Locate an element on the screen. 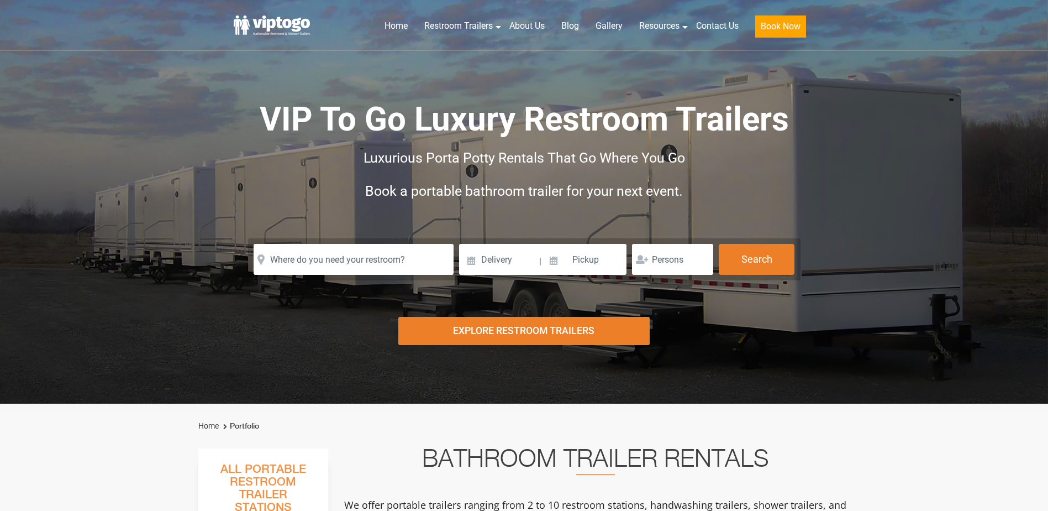 The height and width of the screenshot is (511, 1048). a: Restroom Trailers is located at coordinates (459, 26).